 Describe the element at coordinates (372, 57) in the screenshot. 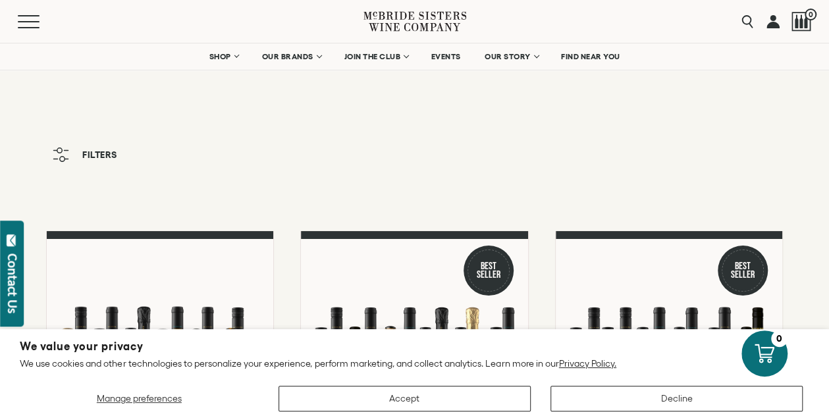

I see `span: JOIN THE CLUB` at that location.